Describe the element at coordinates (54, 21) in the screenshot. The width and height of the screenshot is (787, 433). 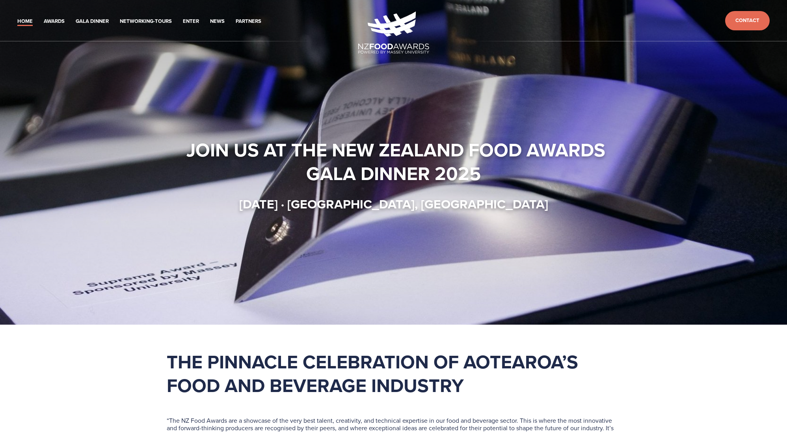
I see `a: Awards` at that location.